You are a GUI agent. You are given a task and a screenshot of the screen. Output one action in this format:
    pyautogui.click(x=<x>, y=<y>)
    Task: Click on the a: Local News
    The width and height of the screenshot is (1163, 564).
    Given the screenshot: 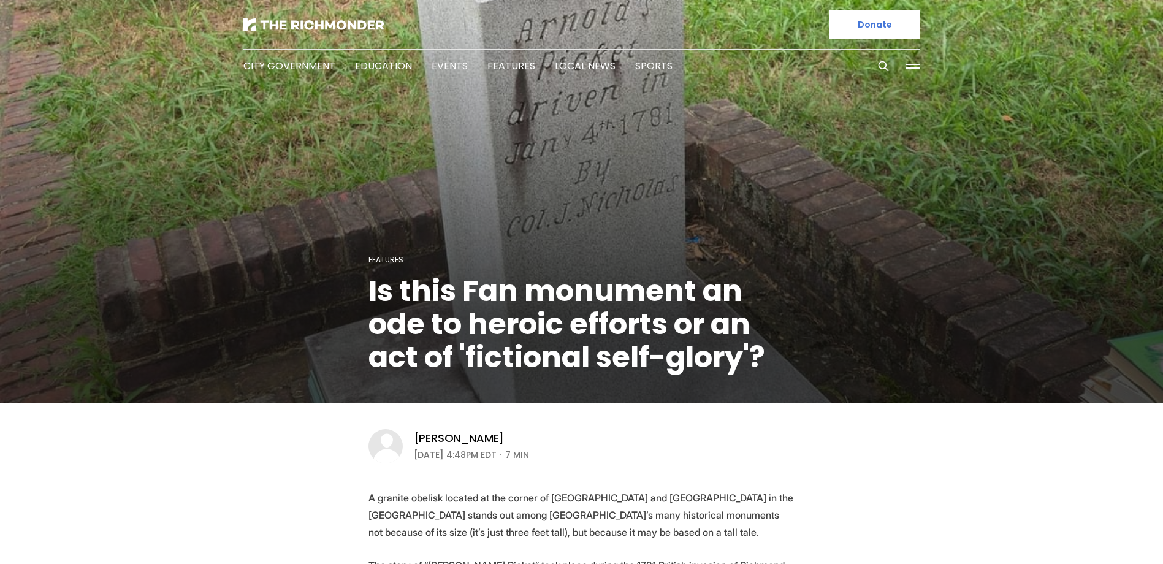 What is the action you would take?
    pyautogui.click(x=585, y=66)
    